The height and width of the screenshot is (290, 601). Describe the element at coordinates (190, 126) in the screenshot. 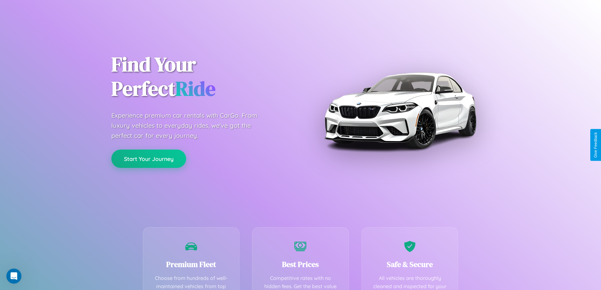

I see `p: Experience premium car rentals with CarGo. From luxury vehicles to everyday rides, we've got the ...` at that location.